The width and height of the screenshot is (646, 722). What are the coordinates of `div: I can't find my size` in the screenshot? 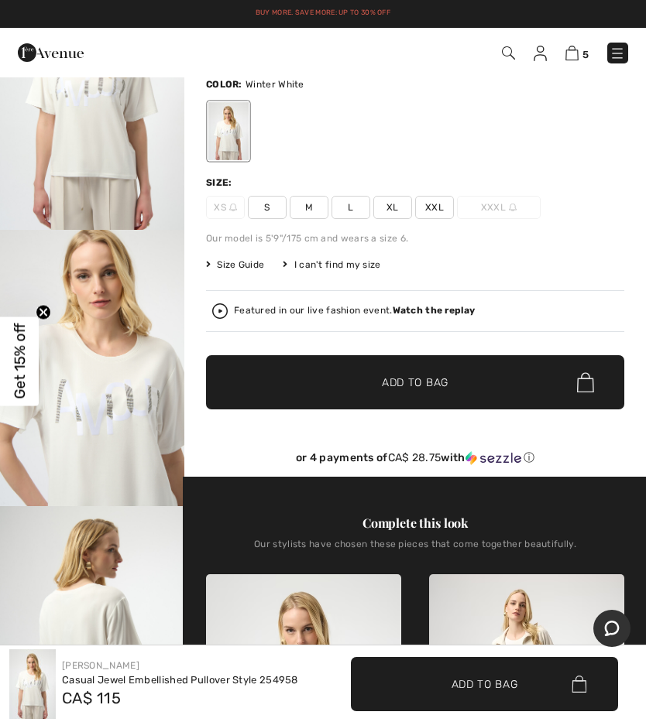 It's located at (331, 265).